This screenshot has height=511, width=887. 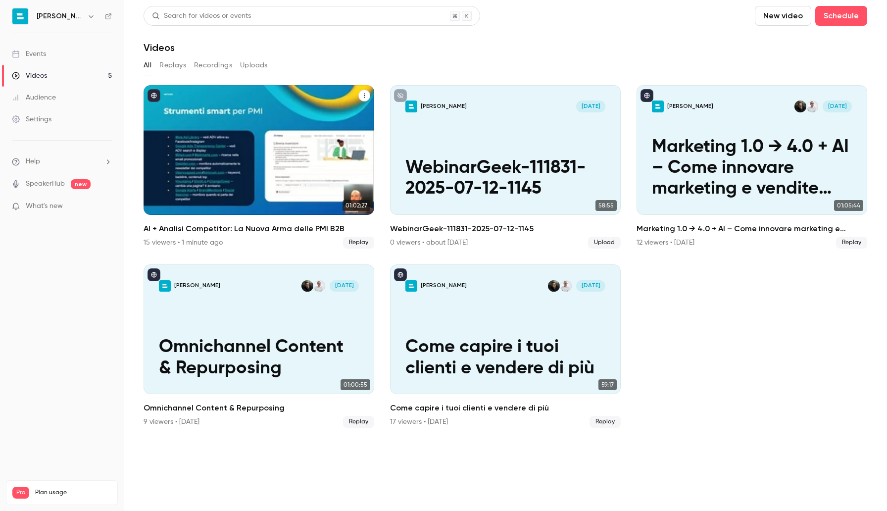 I want to click on li: AI + Analisi Competitor: La Nuova Arma delle PMI B2B, so click(x=259, y=167).